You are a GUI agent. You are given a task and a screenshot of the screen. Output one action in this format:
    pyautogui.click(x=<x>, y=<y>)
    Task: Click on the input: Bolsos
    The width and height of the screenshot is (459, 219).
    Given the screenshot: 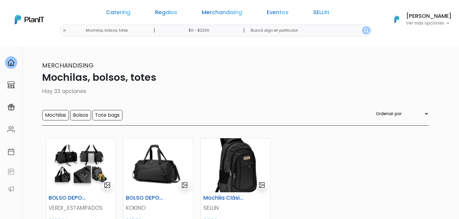 What is the action you would take?
    pyautogui.click(x=81, y=115)
    